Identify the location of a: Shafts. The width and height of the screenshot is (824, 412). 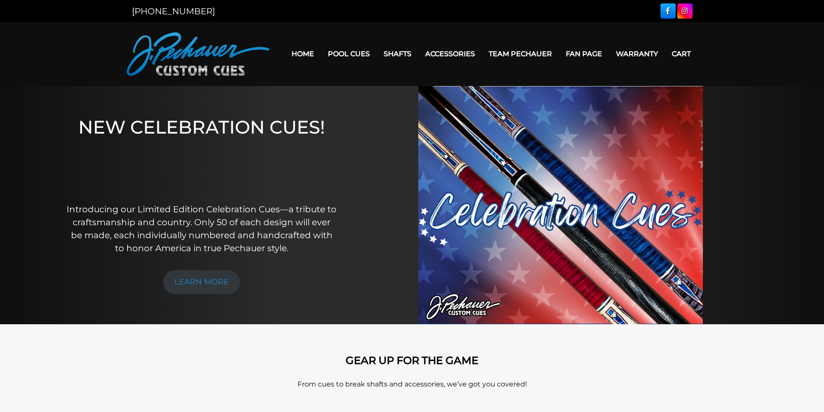
(397, 54).